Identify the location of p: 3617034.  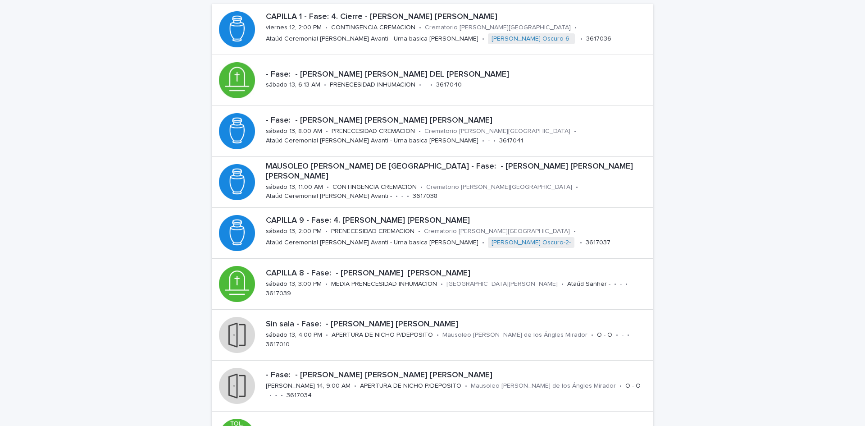
(299, 395).